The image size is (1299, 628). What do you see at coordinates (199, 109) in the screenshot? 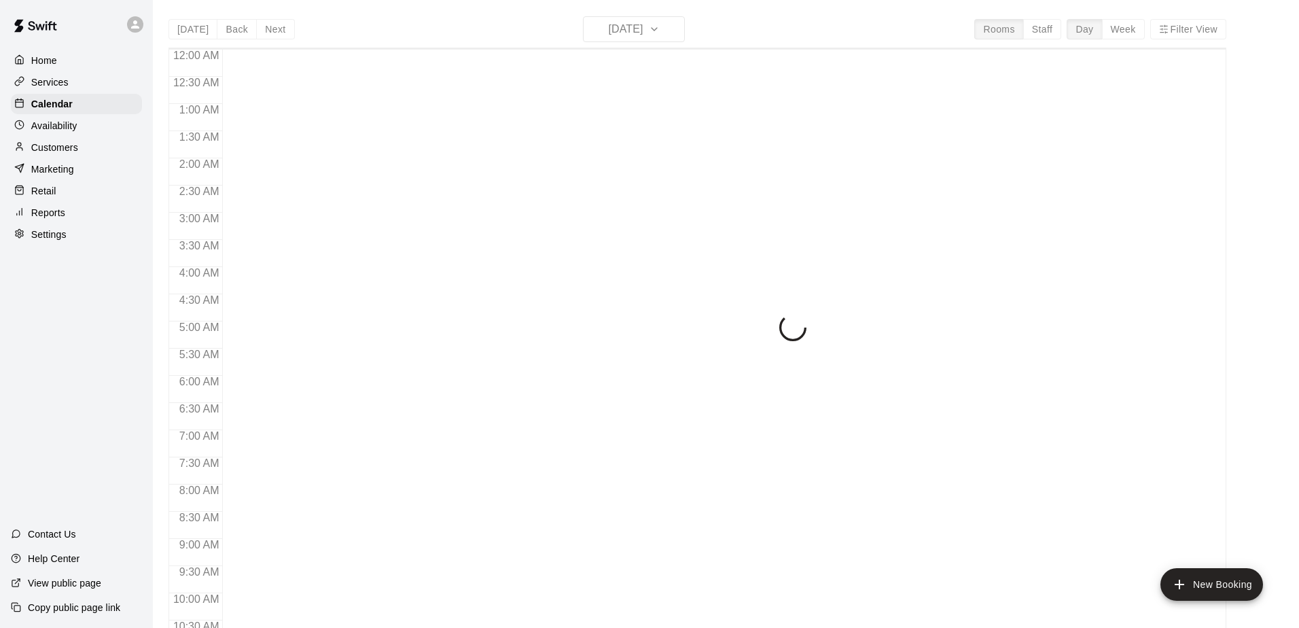
I see `span: 1:00 AM` at bounding box center [199, 109].